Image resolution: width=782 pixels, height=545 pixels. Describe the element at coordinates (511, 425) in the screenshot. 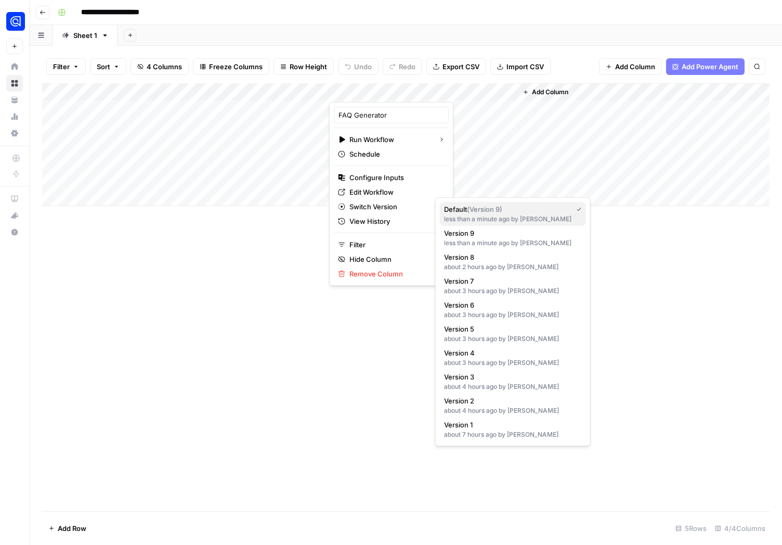

I see `span: Version 1` at that location.